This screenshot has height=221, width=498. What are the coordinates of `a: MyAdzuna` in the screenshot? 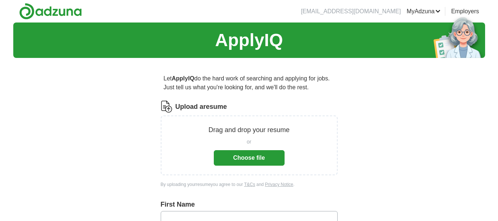 It's located at (424, 11).